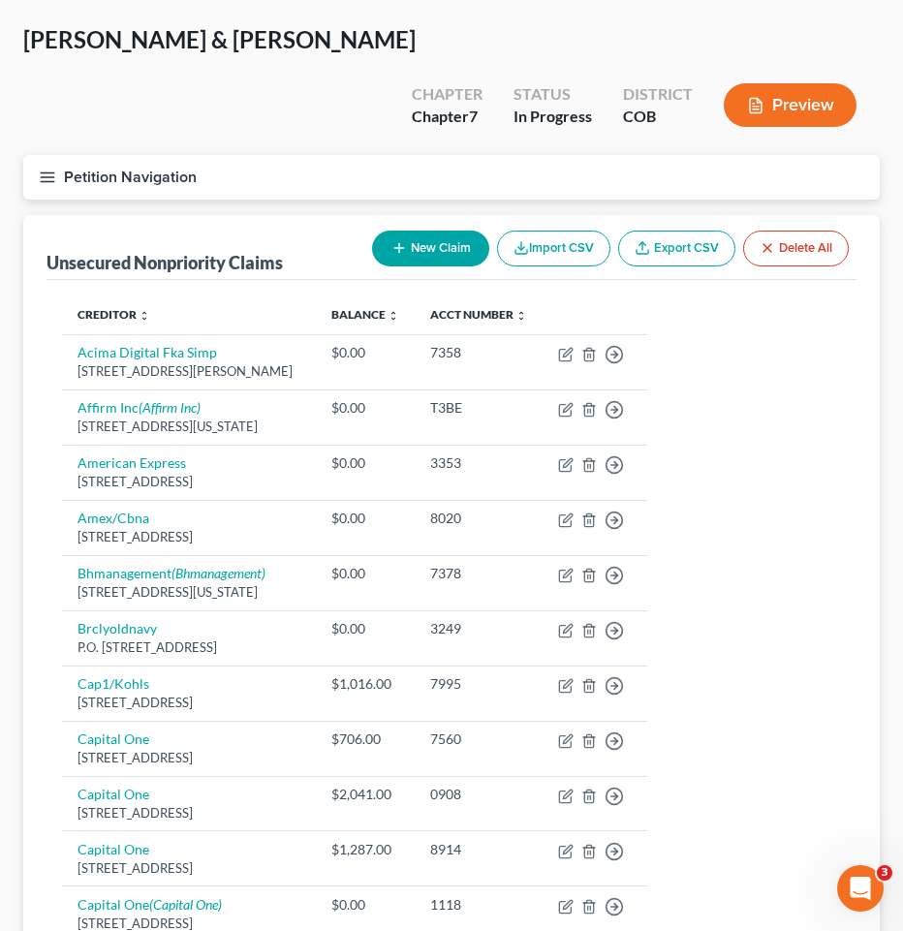 The height and width of the screenshot is (931, 903). What do you see at coordinates (479, 850) in the screenshot?
I see `div: 8914` at bounding box center [479, 850].